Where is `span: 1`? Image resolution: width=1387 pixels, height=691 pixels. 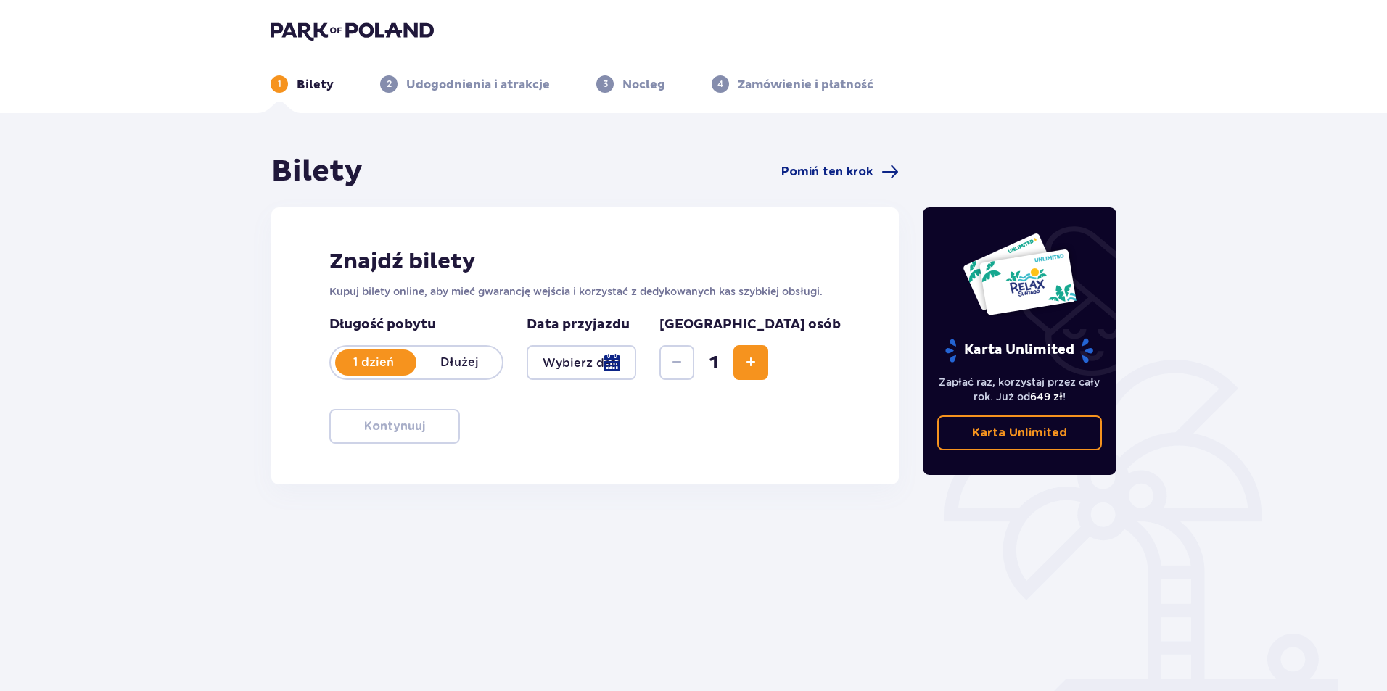 span: 1 is located at coordinates (714, 363).